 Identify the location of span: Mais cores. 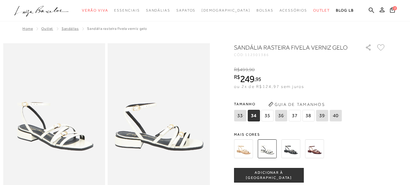
(310, 134).